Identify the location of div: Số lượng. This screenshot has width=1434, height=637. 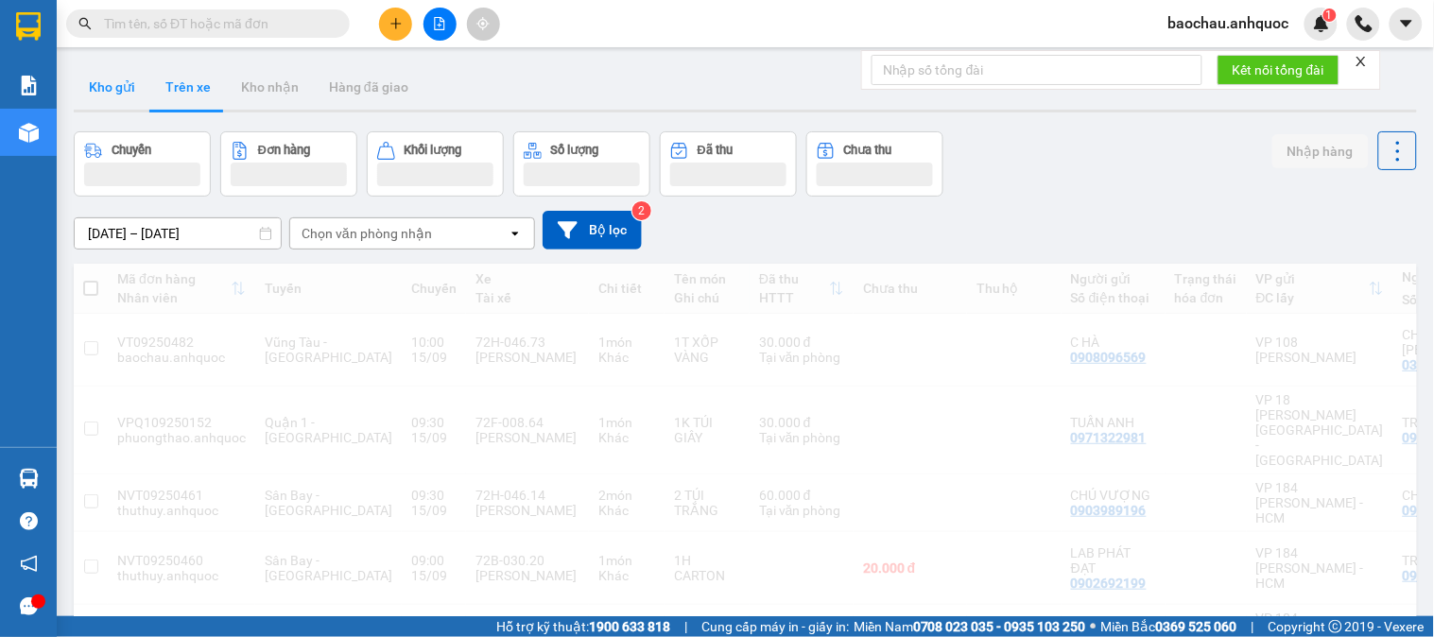
(575, 150).